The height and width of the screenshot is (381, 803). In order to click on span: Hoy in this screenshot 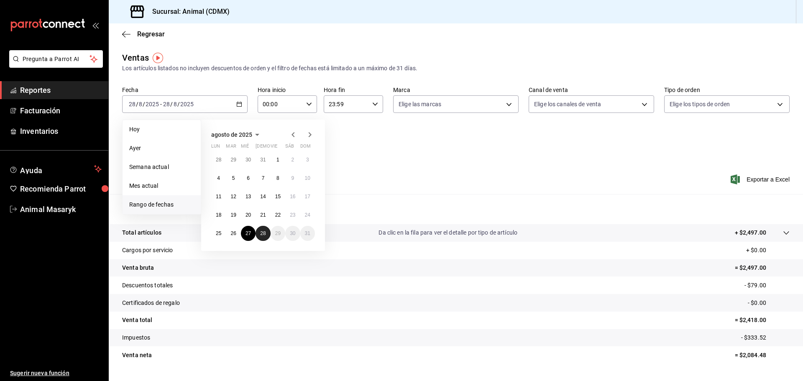, I will do `click(161, 129)`.